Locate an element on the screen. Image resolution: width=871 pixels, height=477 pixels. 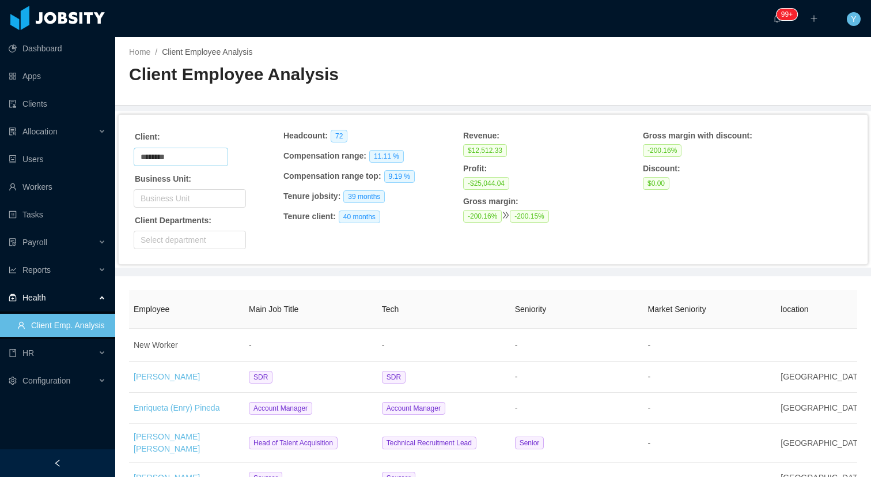
a: icon: robotUsers is located at coordinates (57, 159).